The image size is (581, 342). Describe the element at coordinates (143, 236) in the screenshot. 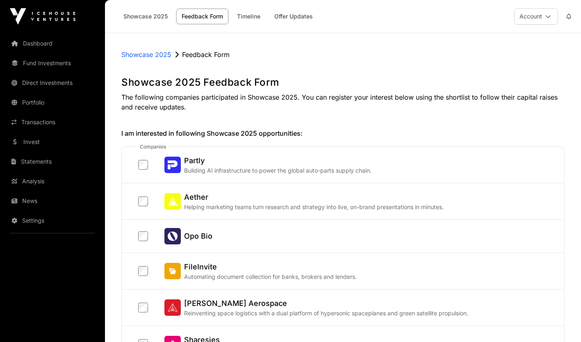

I see `input: Opo BioOpo Bio` at that location.